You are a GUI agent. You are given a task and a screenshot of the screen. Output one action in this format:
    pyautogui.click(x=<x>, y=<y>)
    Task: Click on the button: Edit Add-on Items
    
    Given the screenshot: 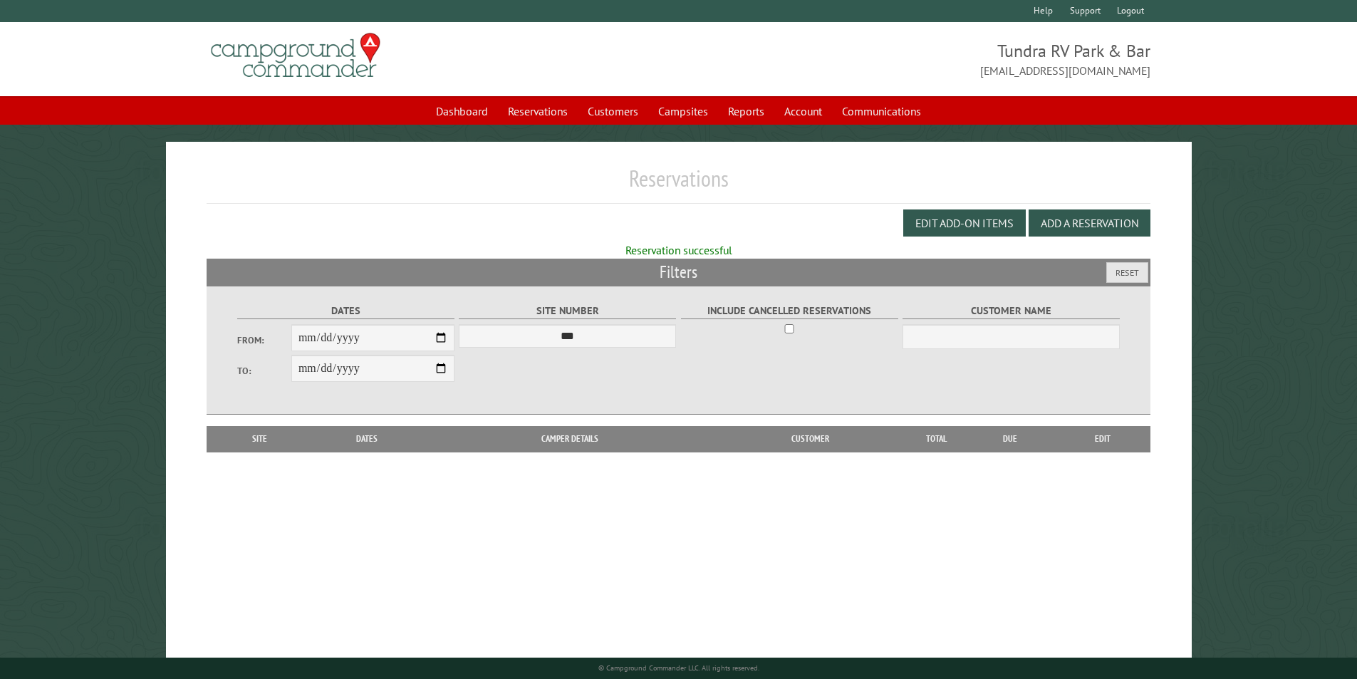 What is the action you would take?
    pyautogui.click(x=964, y=223)
    